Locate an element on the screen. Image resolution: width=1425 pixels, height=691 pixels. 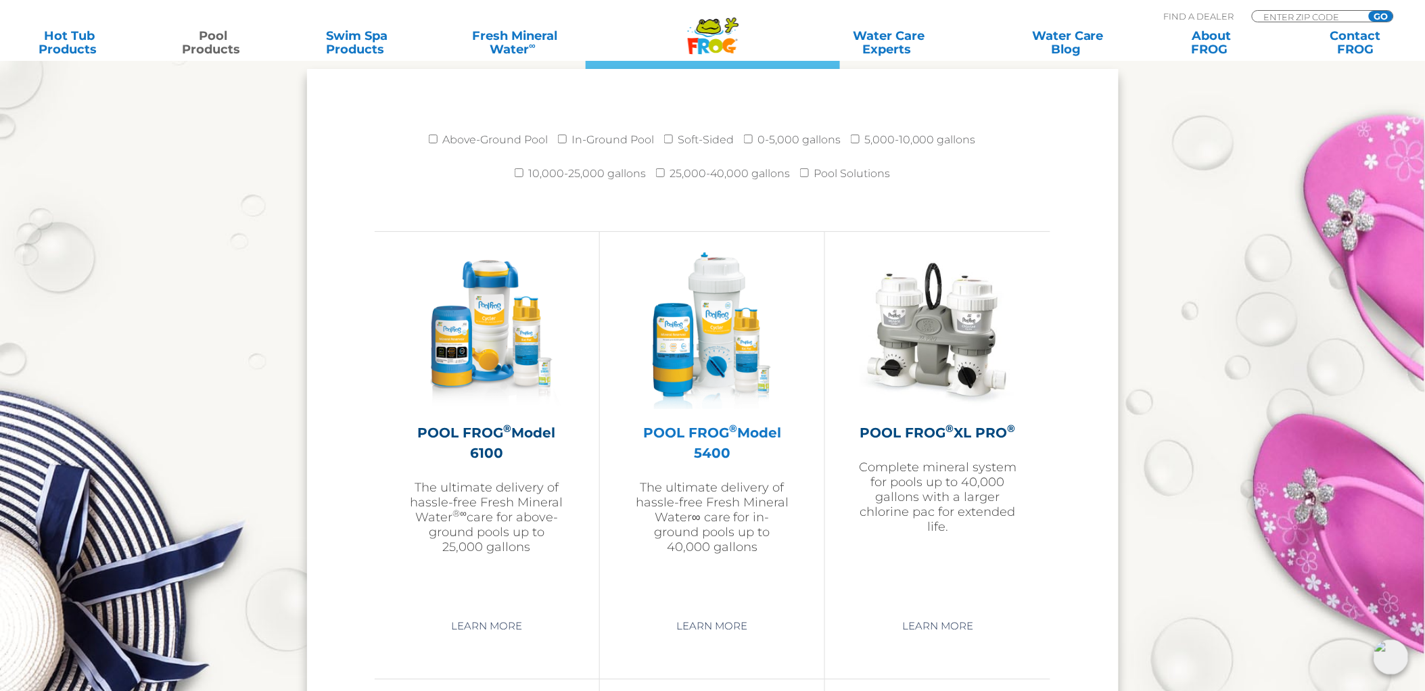
a: PoolProducts is located at coordinates (213, 43).